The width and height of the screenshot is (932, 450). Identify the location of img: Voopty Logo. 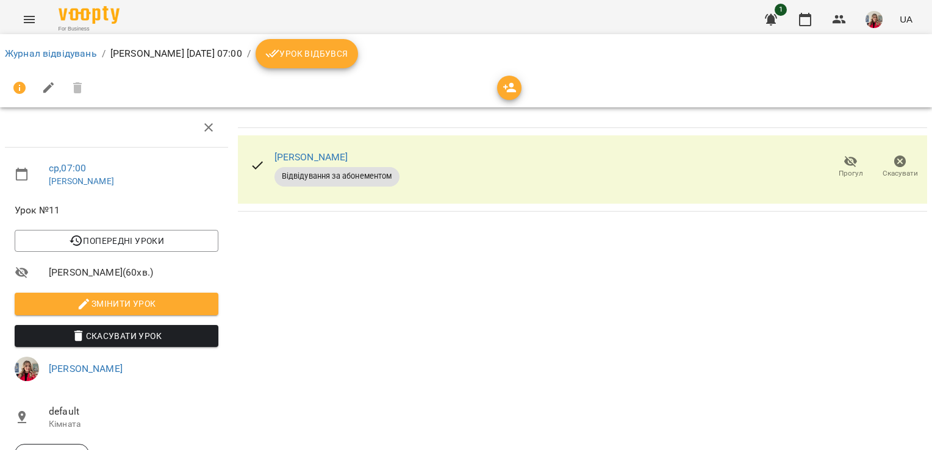
(89, 15).